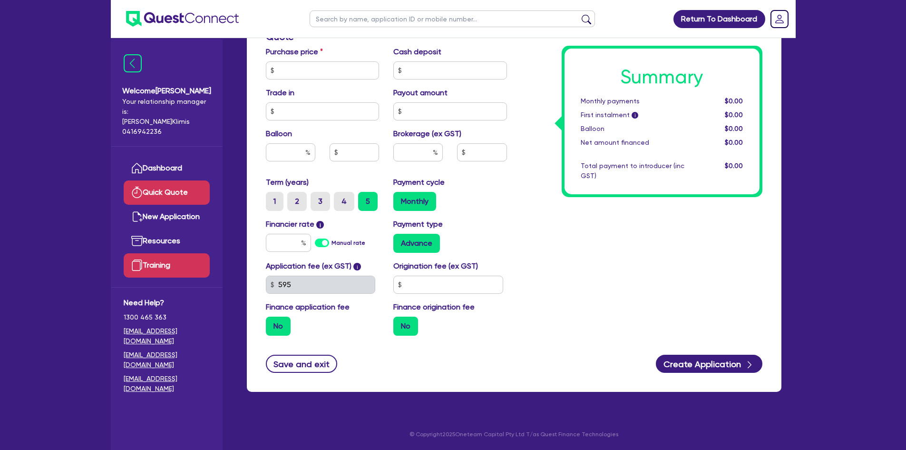 The width and height of the screenshot is (906, 450). Describe the element at coordinates (421, 93) in the screenshot. I see `label: Payout amount` at that location.